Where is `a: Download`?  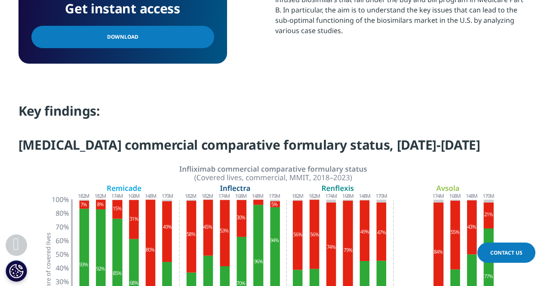
a: Download is located at coordinates (123, 37).